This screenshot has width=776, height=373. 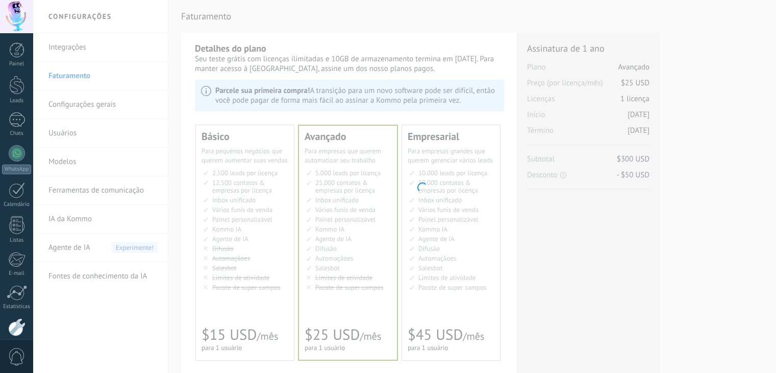 What do you see at coordinates (17, 306) in the screenshot?
I see `div: Estatísticas` at bounding box center [17, 306].